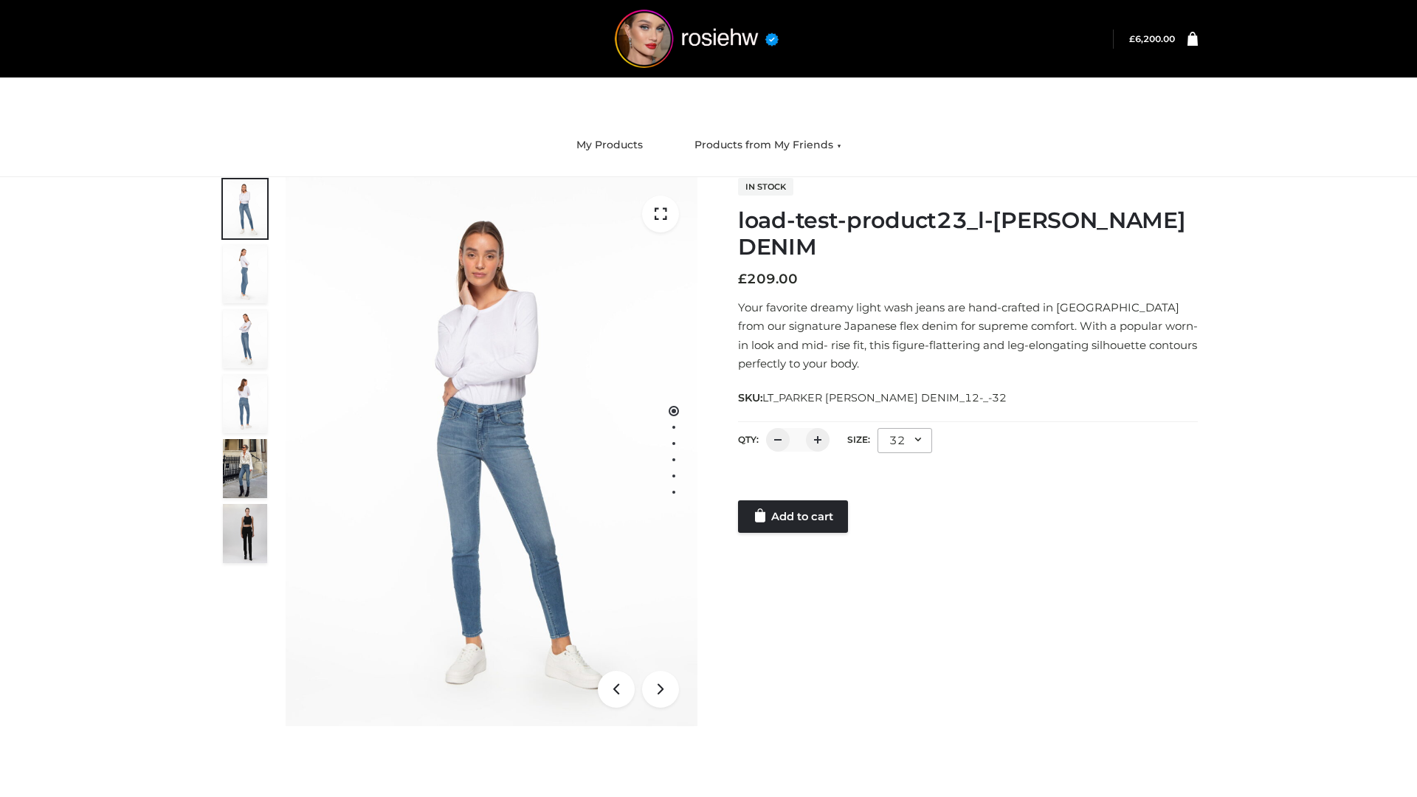 Image resolution: width=1417 pixels, height=797 pixels. What do you see at coordinates (610, 145) in the screenshot?
I see `a: My Products` at bounding box center [610, 145].